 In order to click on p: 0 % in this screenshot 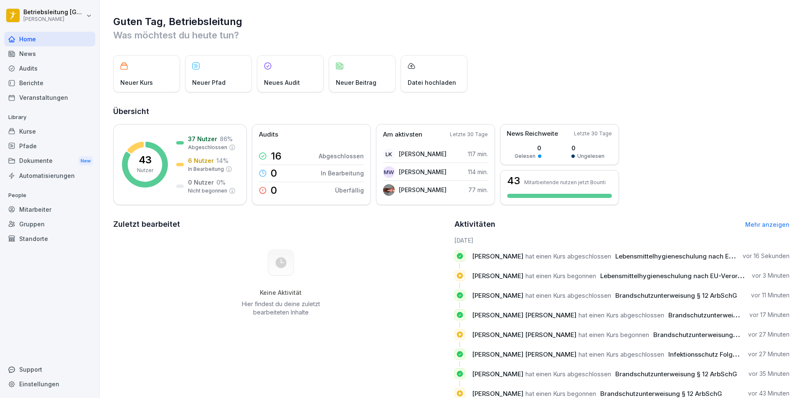, I will do `click(221, 182)`.